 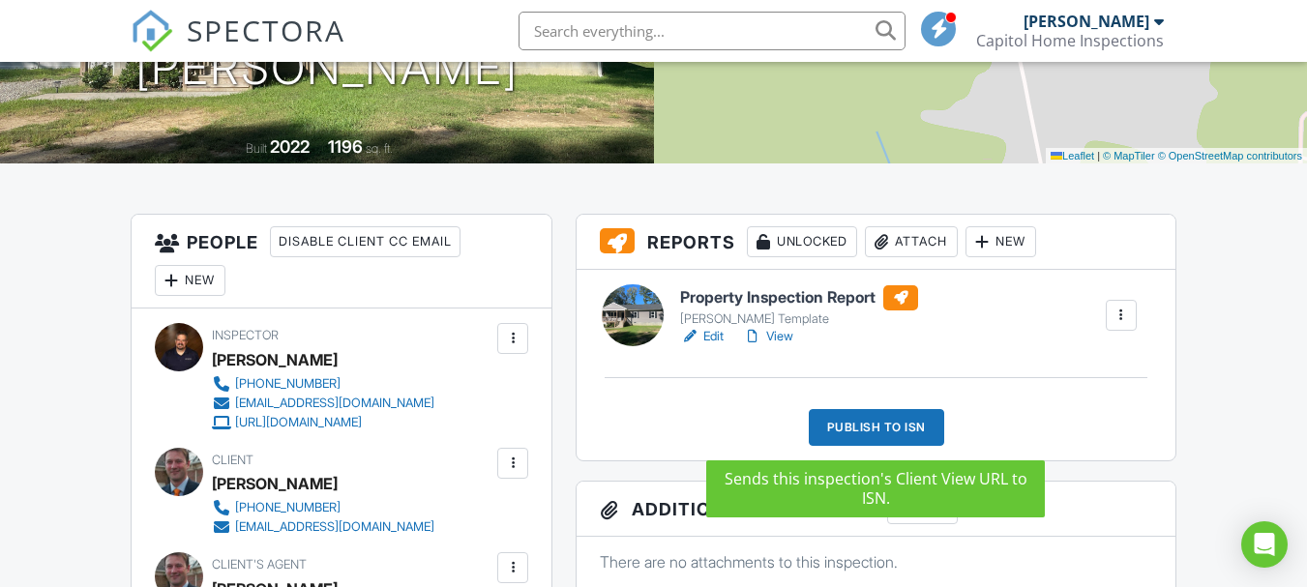 What do you see at coordinates (911, 242) in the screenshot?
I see `div: Attach` at bounding box center [911, 242].